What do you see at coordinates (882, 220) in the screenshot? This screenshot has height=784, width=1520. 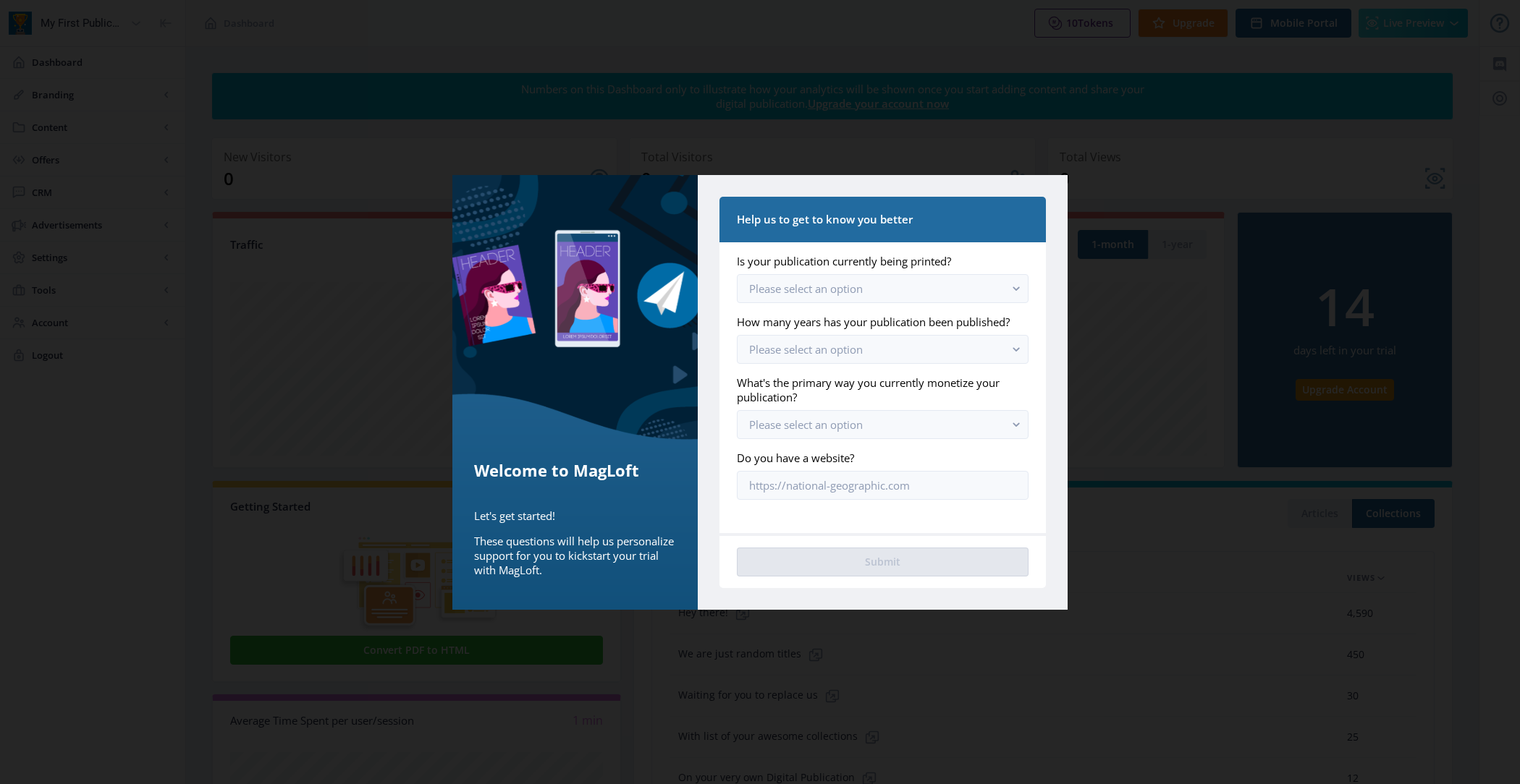 I see `nb-card-header: Help us to get to know you better` at bounding box center [882, 220].